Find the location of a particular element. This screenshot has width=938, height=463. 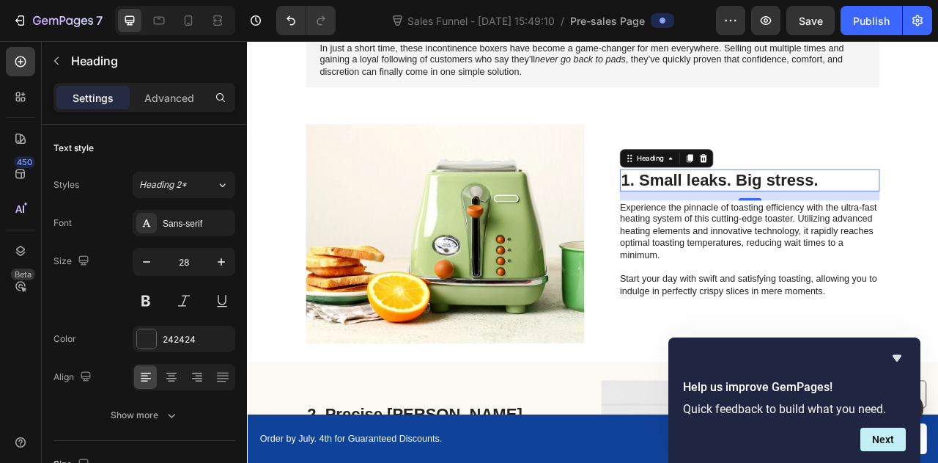

span: Pre-sales Page is located at coordinates (608, 21).